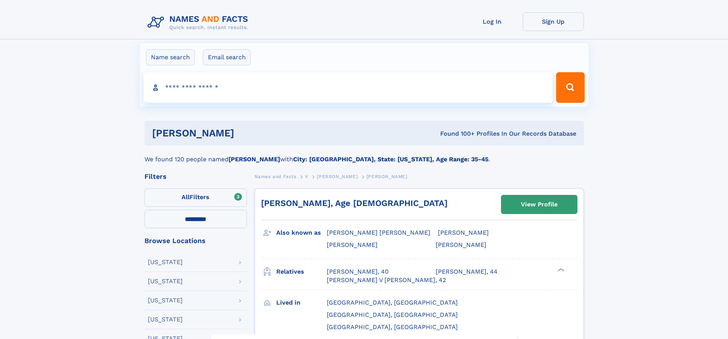  Describe the element at coordinates (196, 198) in the screenshot. I see `label: Filters` at that location.